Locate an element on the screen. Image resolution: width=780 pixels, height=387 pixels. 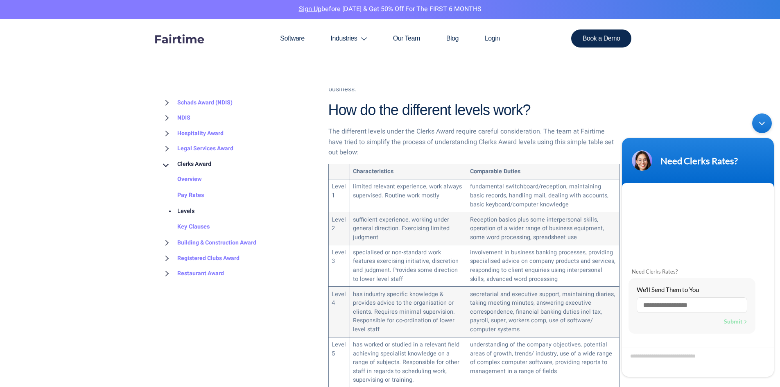
a: Legal Services Award is located at coordinates (197, 149).